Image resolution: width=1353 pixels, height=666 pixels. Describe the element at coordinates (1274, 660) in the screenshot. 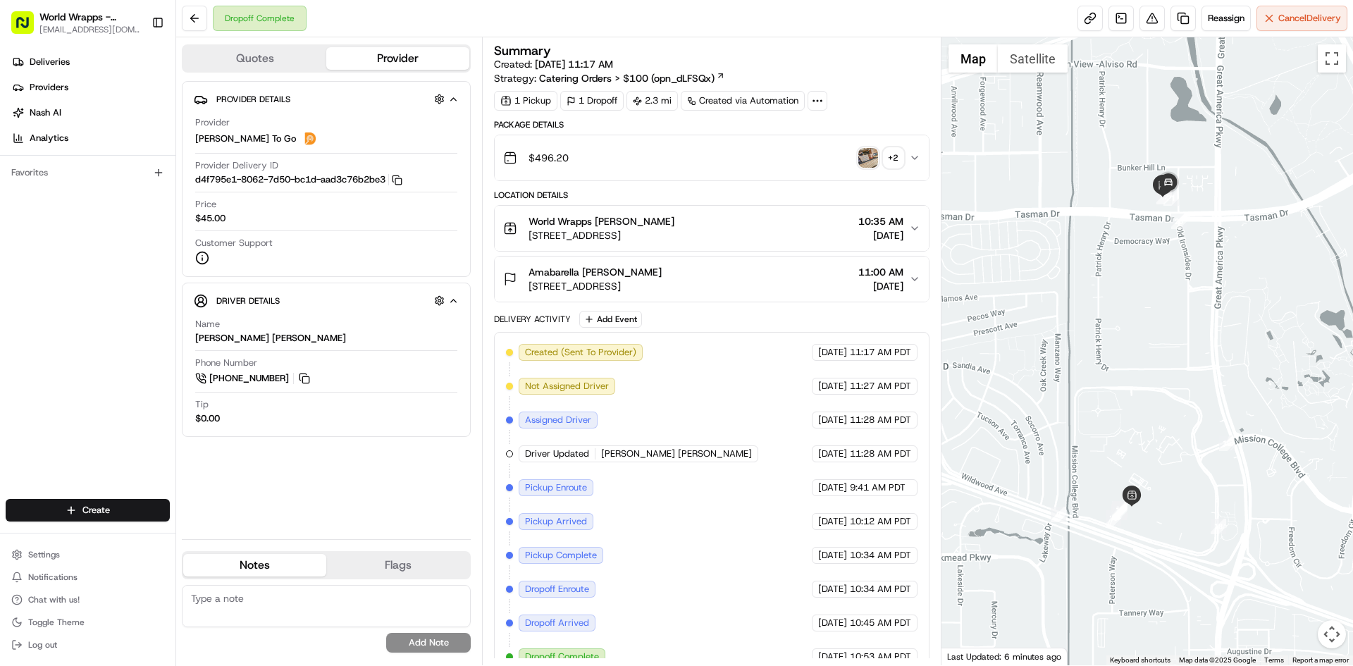

I see `a: Terms (opens in new tab)` at that location.